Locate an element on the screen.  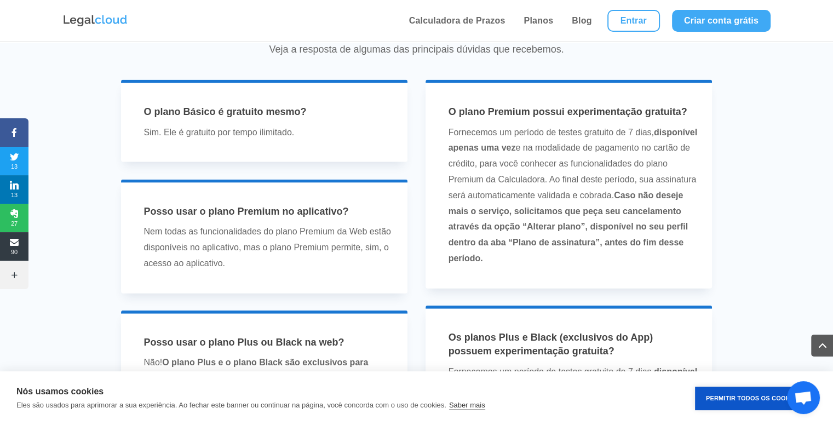
img: Logo da Legalcloud is located at coordinates (95, 21).